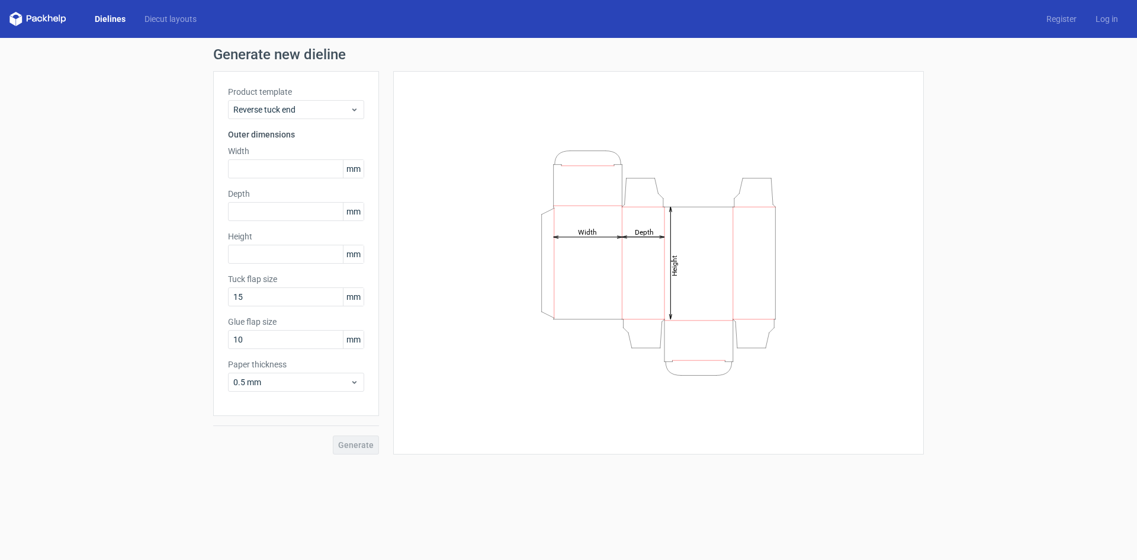 Image resolution: width=1137 pixels, height=560 pixels. What do you see at coordinates (291, 110) in the screenshot?
I see `span: Reverse tuck end` at bounding box center [291, 110].